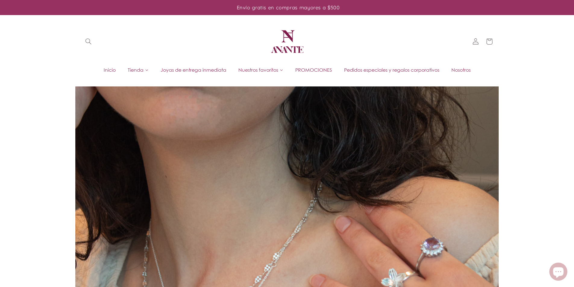 This screenshot has height=287, width=574. Describe the element at coordinates (261, 70) in the screenshot. I see `a: Nuestros favoritos` at that location.